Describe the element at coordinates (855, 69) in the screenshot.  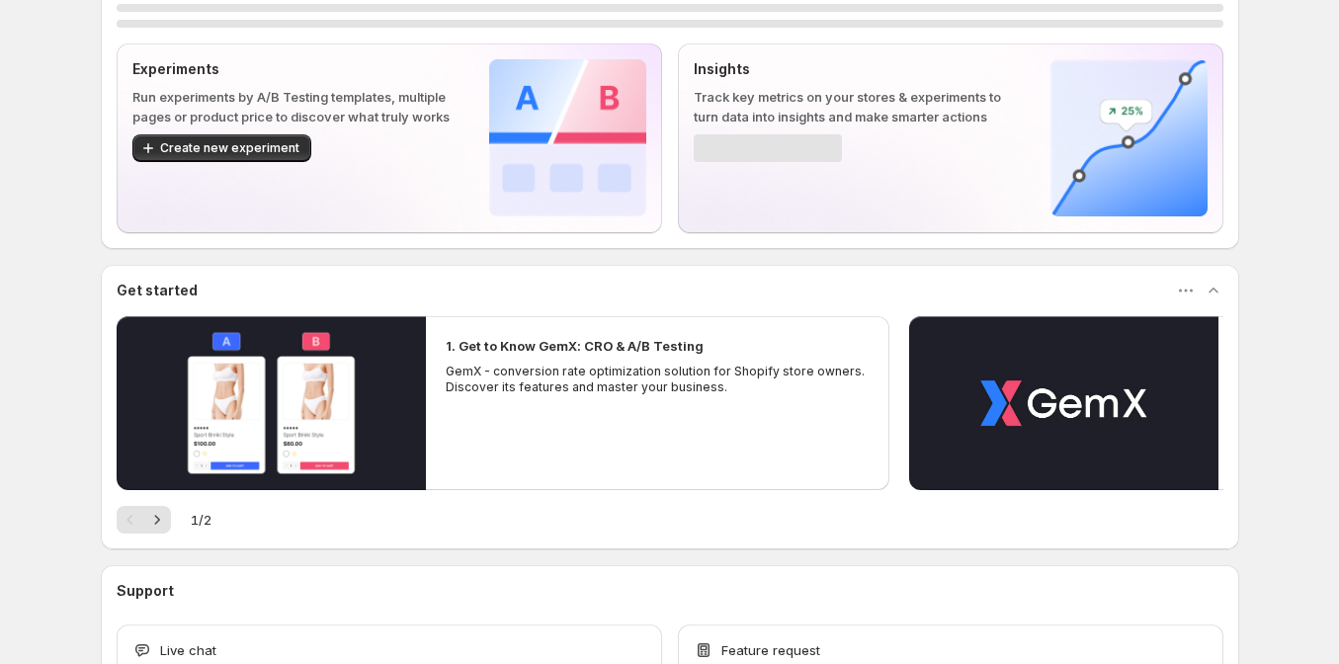
I see `p: Insights` at that location.